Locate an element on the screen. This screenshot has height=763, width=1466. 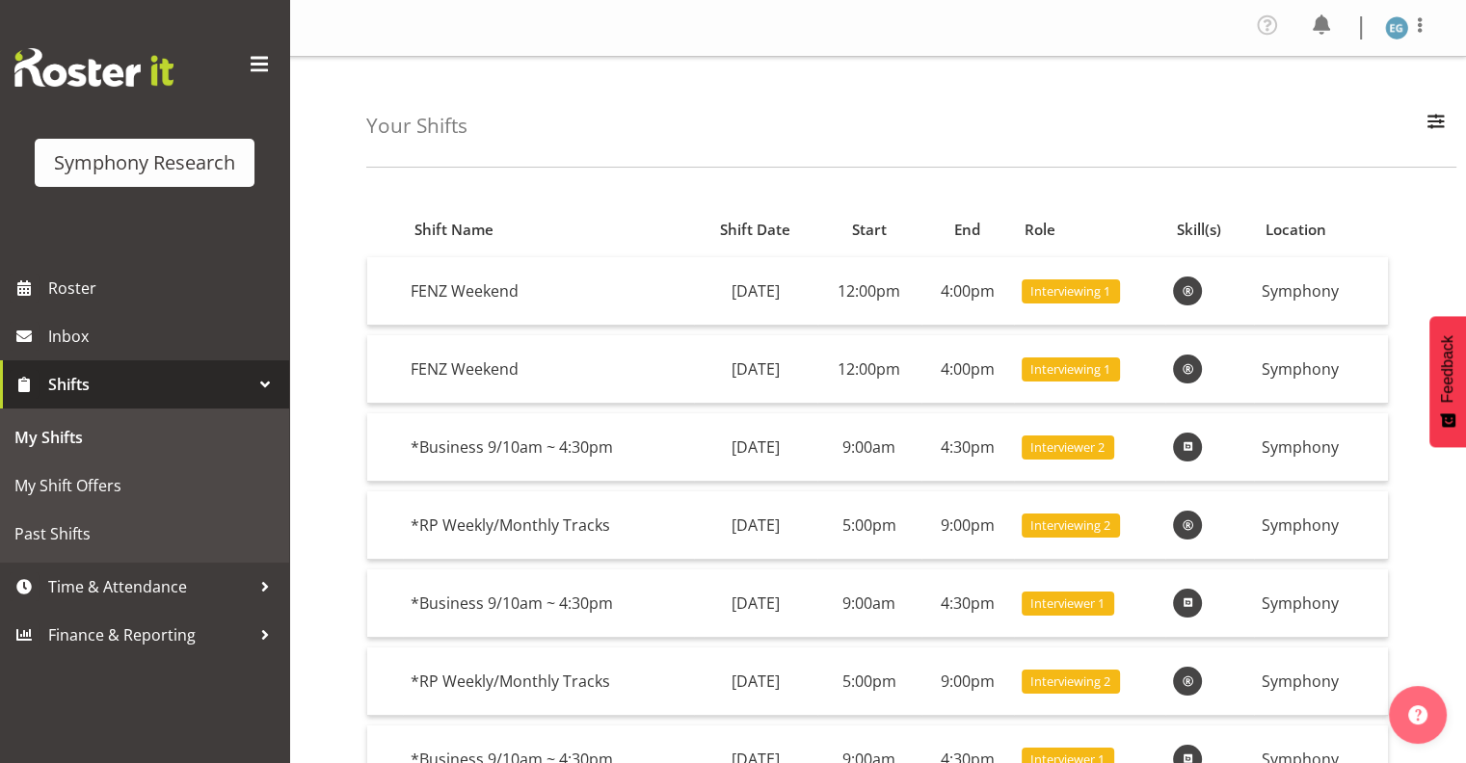
span: Roster is located at coordinates (164, 288).